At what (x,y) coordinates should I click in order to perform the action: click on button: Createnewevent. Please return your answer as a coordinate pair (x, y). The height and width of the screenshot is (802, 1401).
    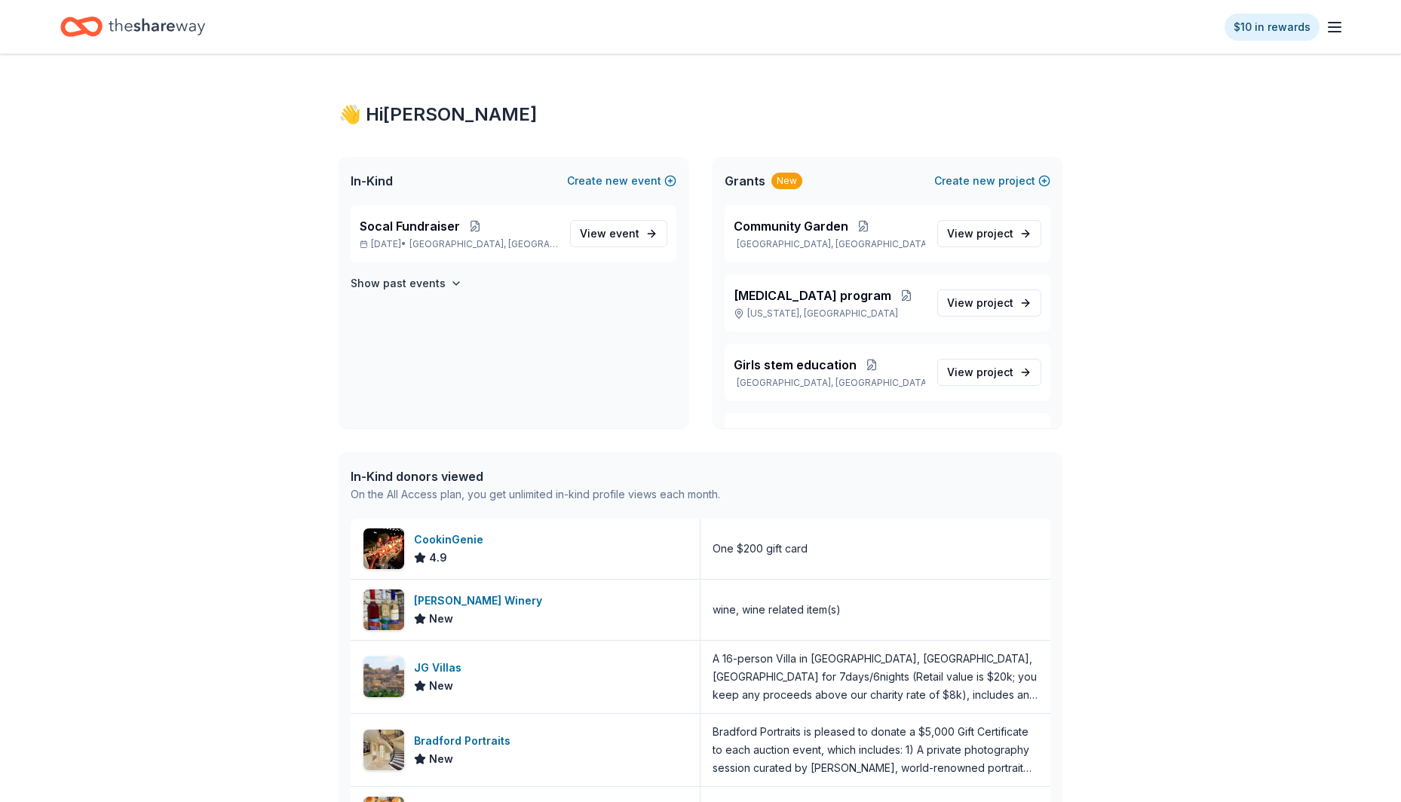
    Looking at the image, I should click on (621, 181).